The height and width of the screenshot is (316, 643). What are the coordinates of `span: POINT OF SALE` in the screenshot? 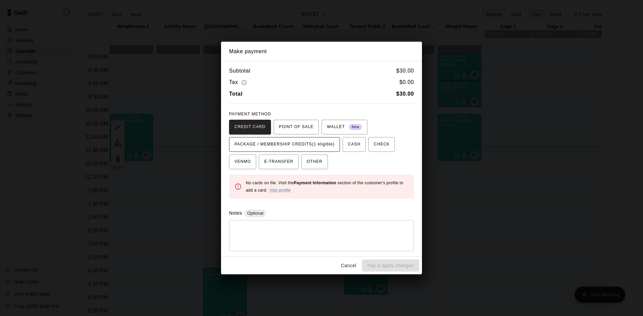 It's located at (296, 127).